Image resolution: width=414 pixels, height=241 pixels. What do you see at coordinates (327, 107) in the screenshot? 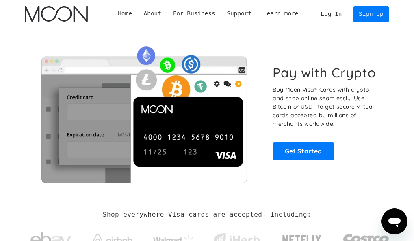
I see `p: Buy Moon Visa® Cards with crypto and shop online seamlessly! Use Bitcoin or USDT to get secure vi...` at bounding box center [327, 107].